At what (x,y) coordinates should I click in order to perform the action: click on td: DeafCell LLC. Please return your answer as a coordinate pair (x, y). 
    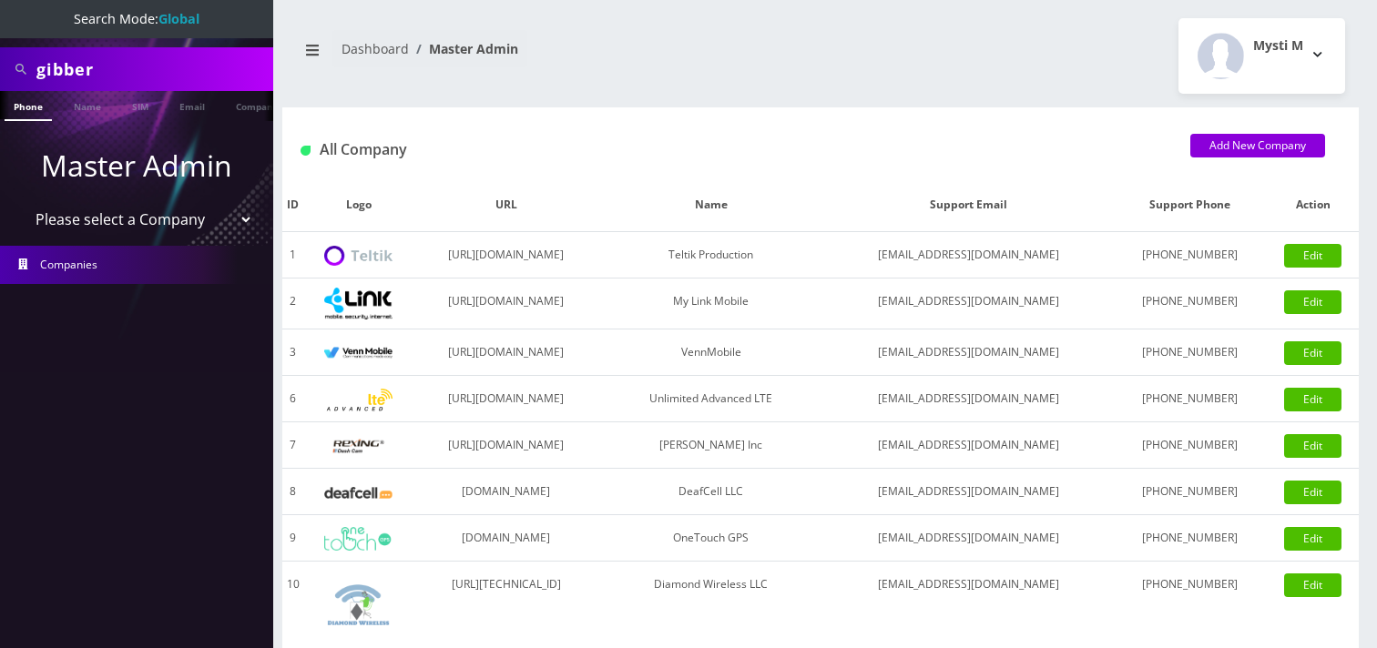
    Looking at the image, I should click on (710, 492).